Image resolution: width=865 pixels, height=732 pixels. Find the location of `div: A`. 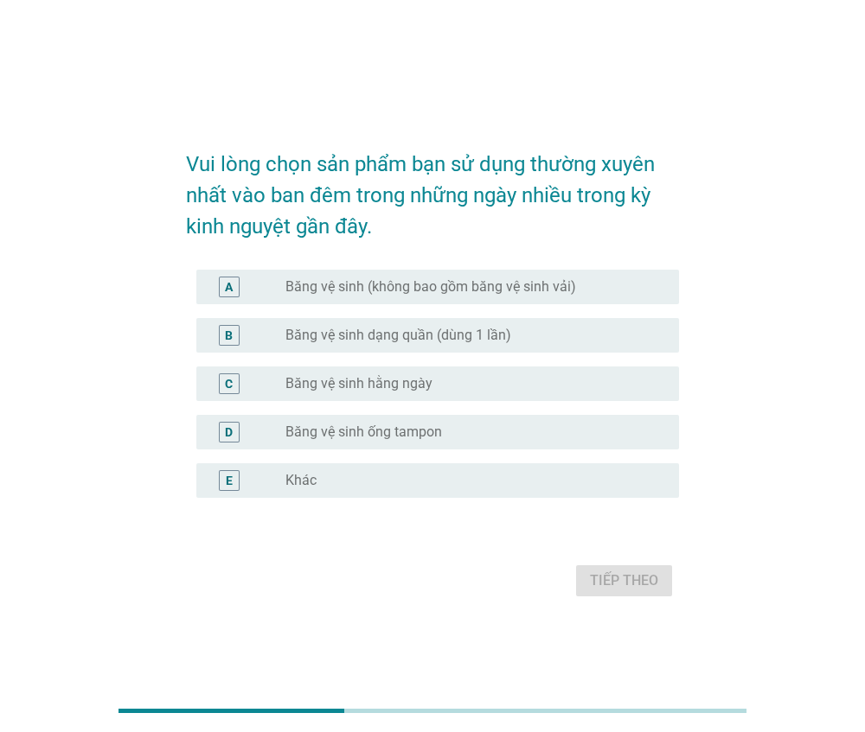

div: A is located at coordinates (228, 286).